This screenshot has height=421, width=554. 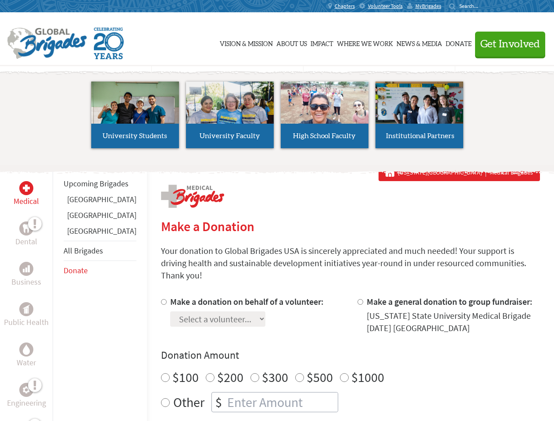 I want to click on li: Guatemala, so click(x=100, y=217).